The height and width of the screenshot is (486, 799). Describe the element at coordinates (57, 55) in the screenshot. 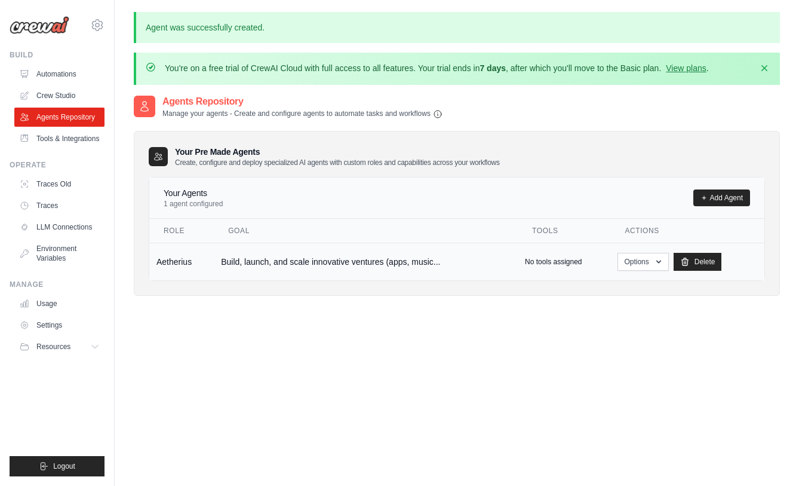

I see `div: Build` at that location.